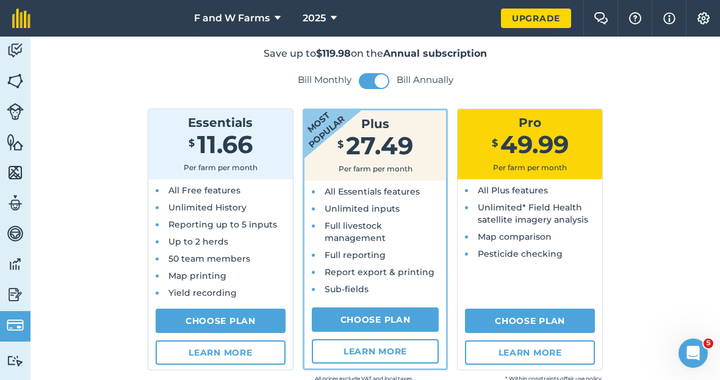 The height and width of the screenshot is (380, 720). Describe the element at coordinates (512, 190) in the screenshot. I see `span: All Plus features` at that location.